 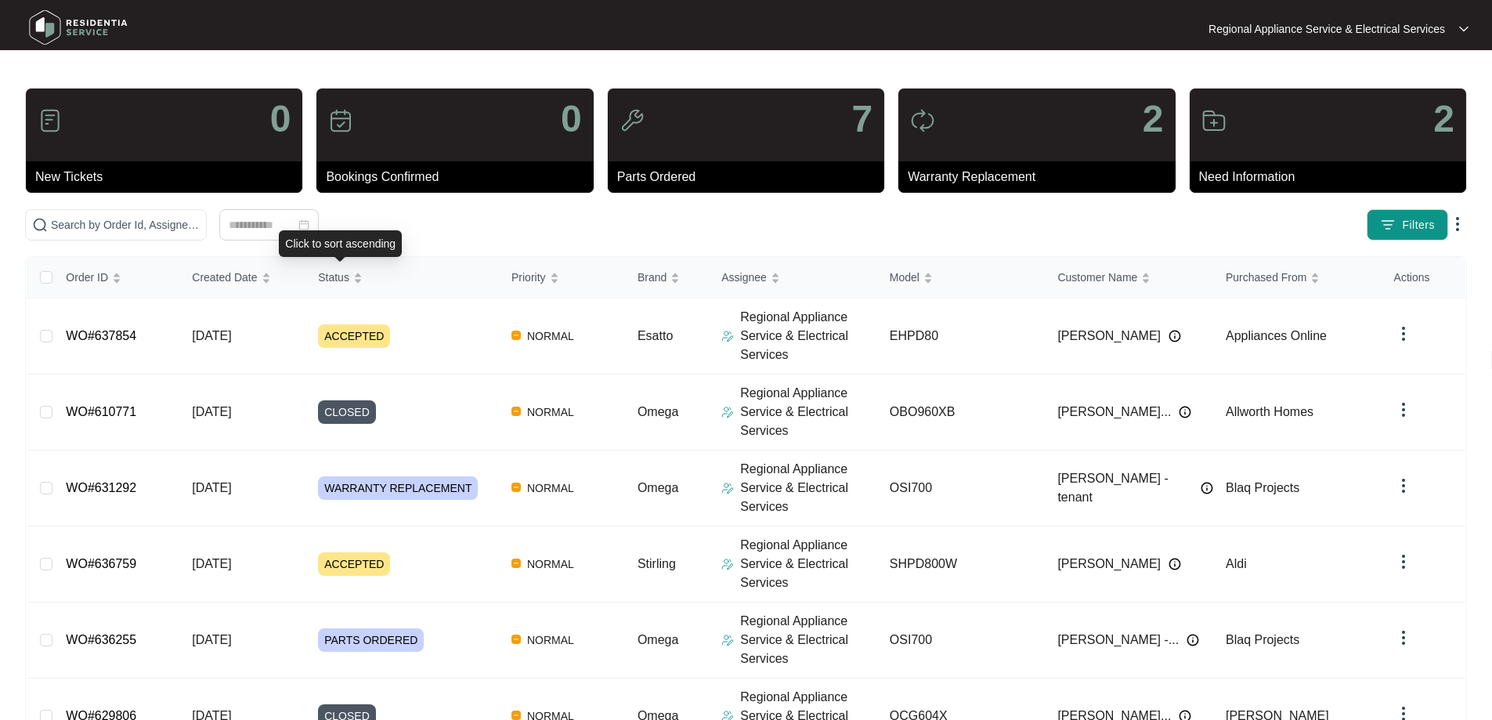 I want to click on img: residentia service logo, so click(x=78, y=27).